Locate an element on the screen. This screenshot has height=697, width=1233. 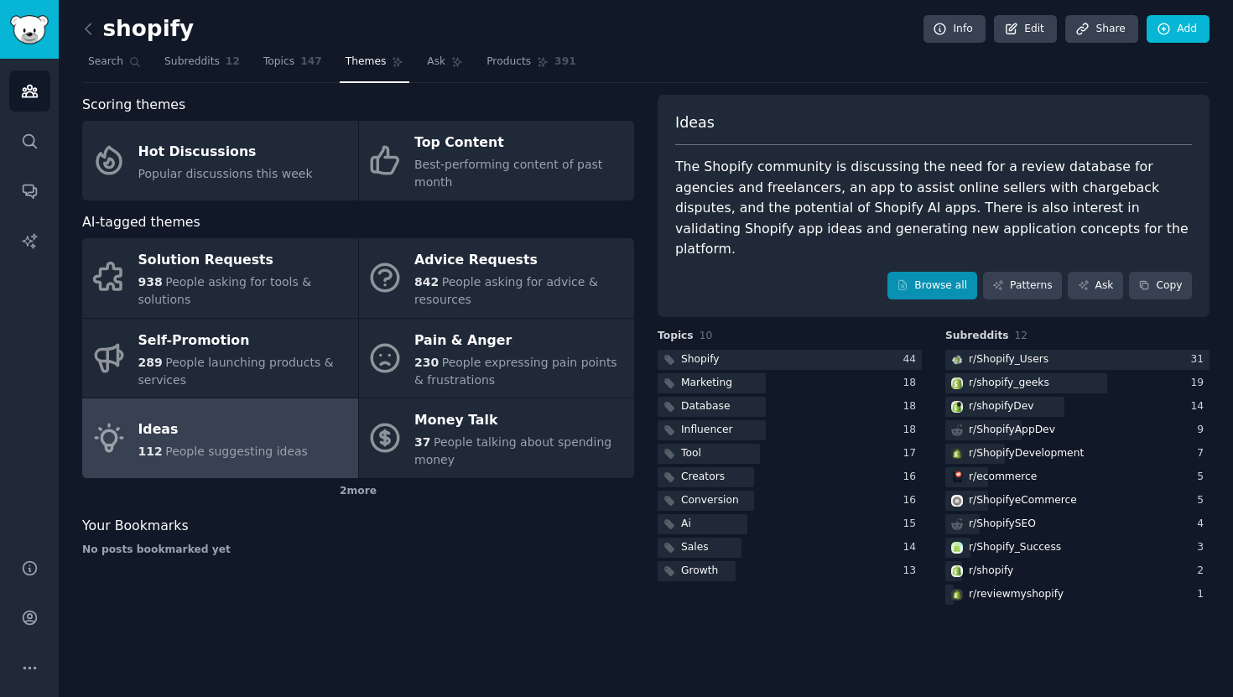
span: People asking for advice & resources is located at coordinates (506, 290).